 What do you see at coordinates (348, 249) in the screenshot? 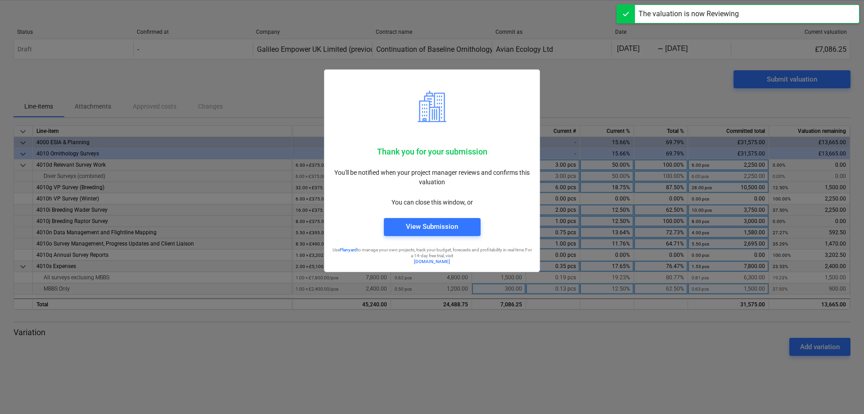
I see `a: Planyard` at bounding box center [348, 249].